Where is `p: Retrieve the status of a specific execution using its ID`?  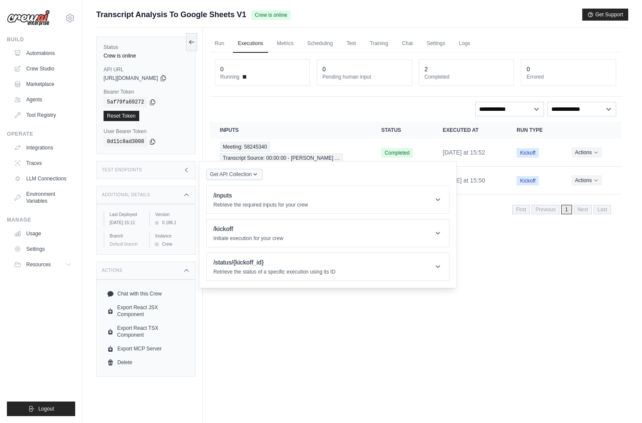
p: Retrieve the status of a specific execution using its ID is located at coordinates (274, 272).